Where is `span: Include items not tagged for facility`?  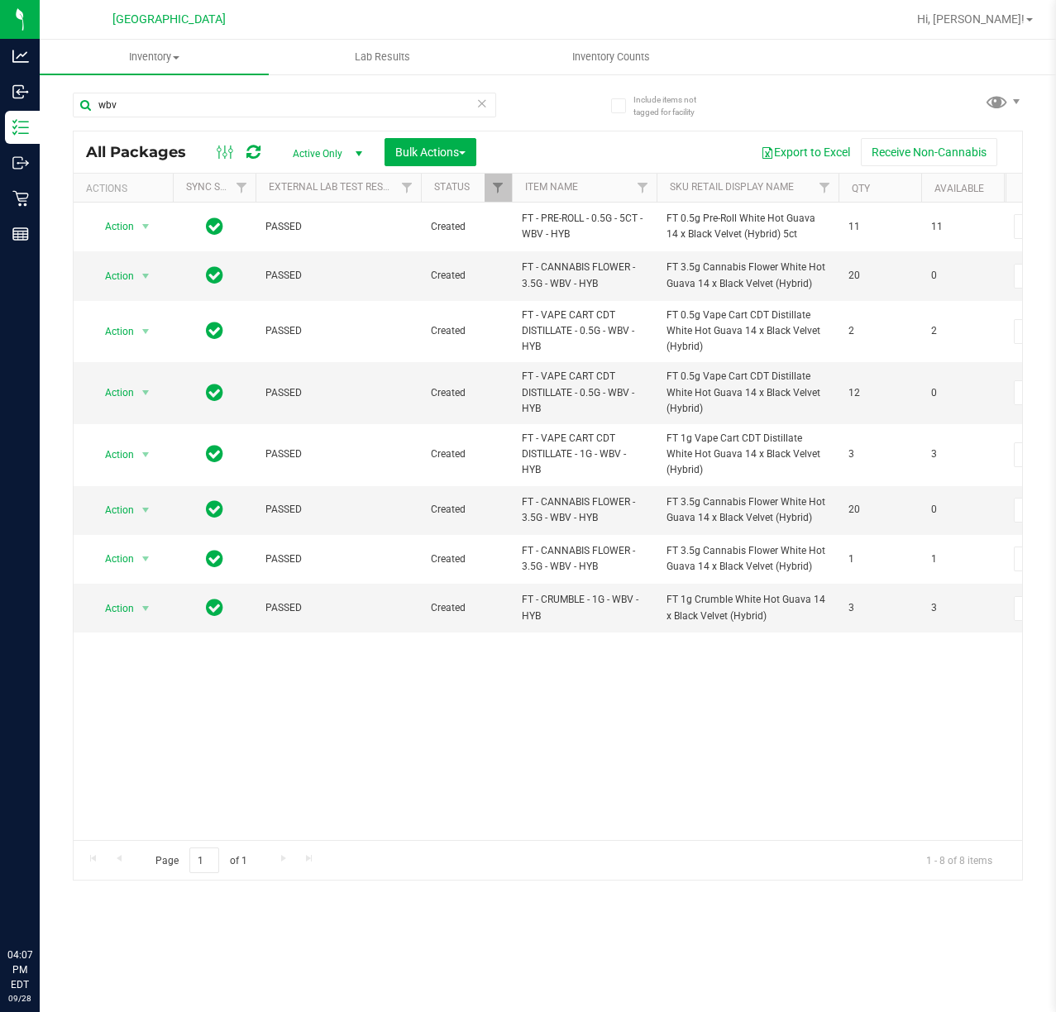 span: Include items not tagged for facility is located at coordinates (675, 106).